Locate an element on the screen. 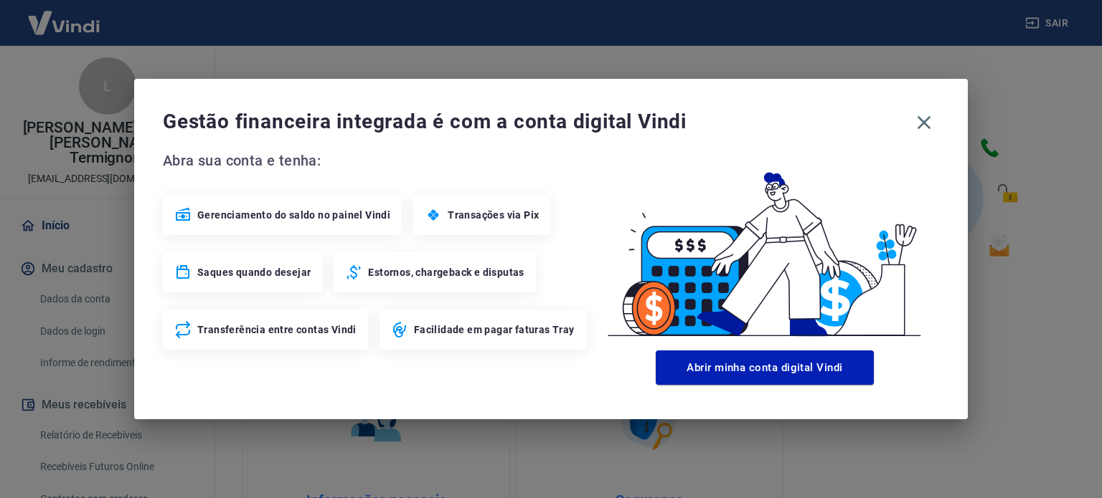  img: Good Billing is located at coordinates (765, 247).